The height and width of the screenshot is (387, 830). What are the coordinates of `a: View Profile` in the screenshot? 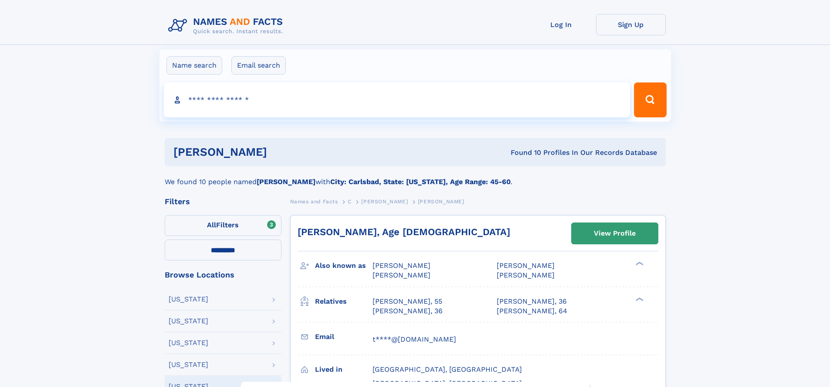 It's located at (615, 233).